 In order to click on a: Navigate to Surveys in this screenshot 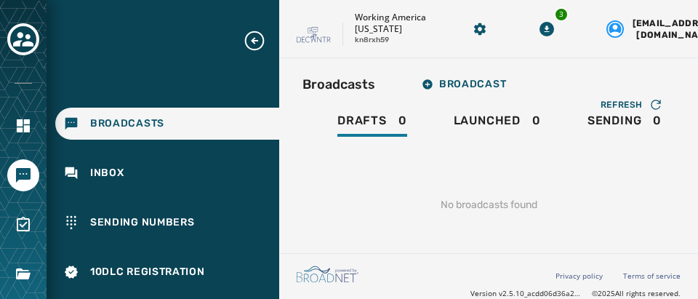, I will do `click(23, 225)`.